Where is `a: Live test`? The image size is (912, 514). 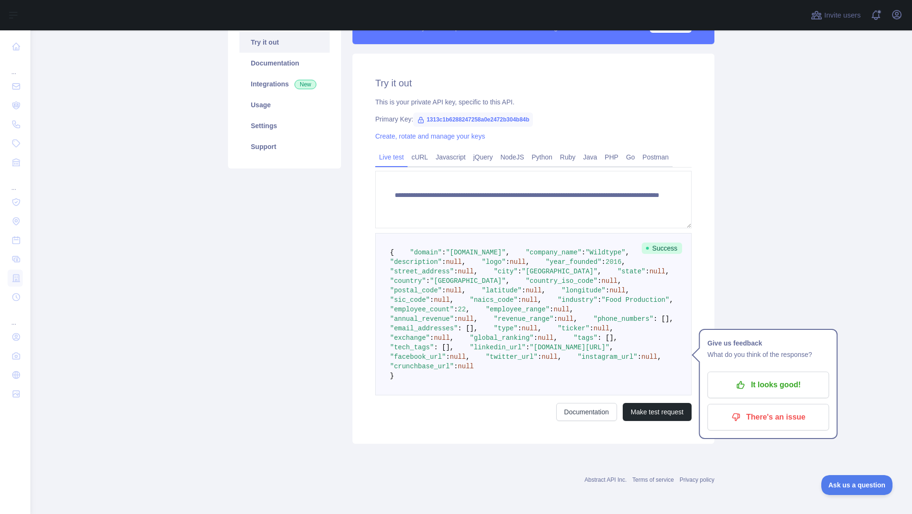 a: Live test is located at coordinates (391, 157).